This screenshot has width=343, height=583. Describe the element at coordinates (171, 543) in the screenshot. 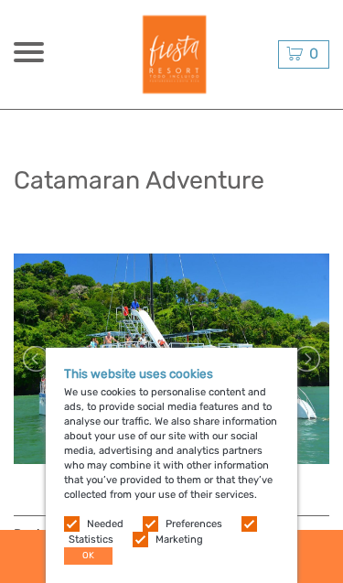

I see `span: Region / Starts from:` at that location.